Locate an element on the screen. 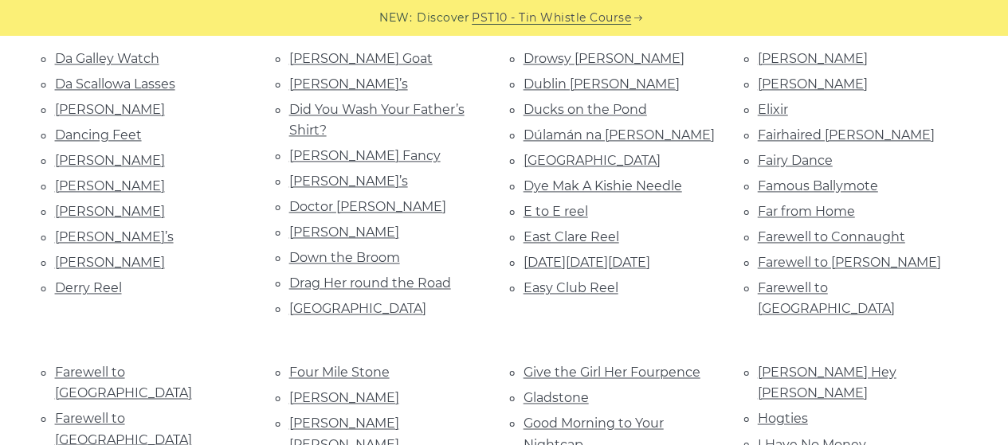 This screenshot has width=1008, height=445. a: Dancing Feet is located at coordinates (98, 135).